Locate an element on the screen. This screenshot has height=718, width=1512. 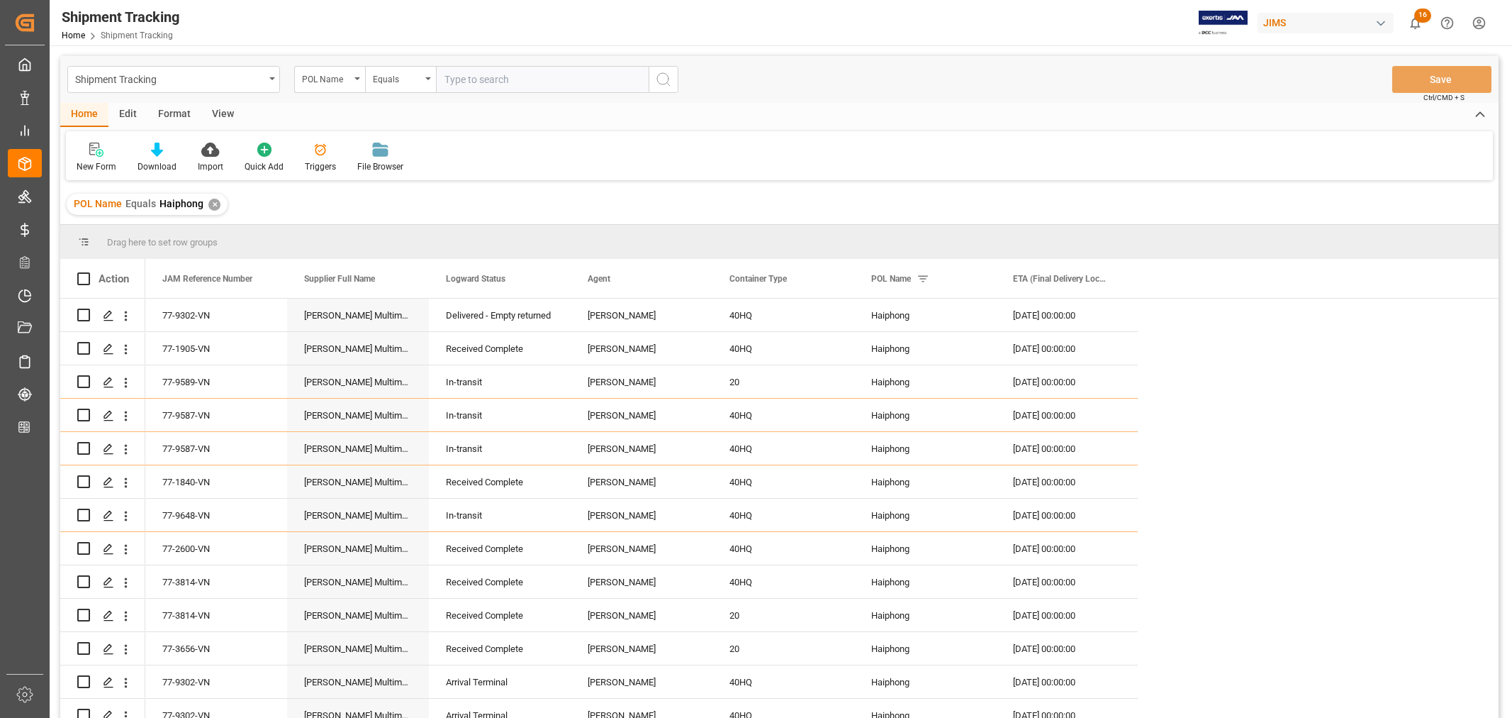
div: File Browser is located at coordinates (380, 167).